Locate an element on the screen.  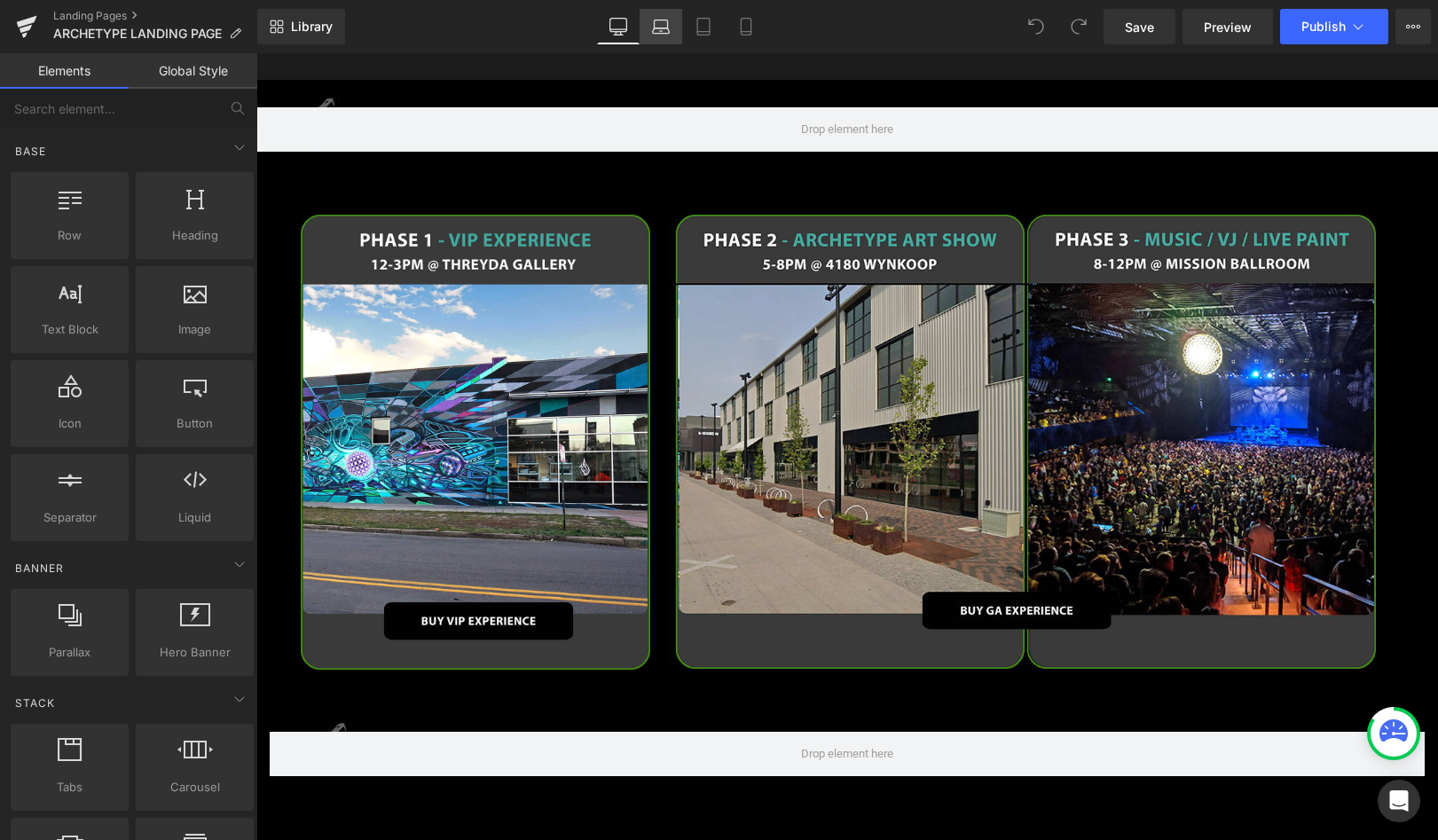
a: New Library is located at coordinates (301, 26).